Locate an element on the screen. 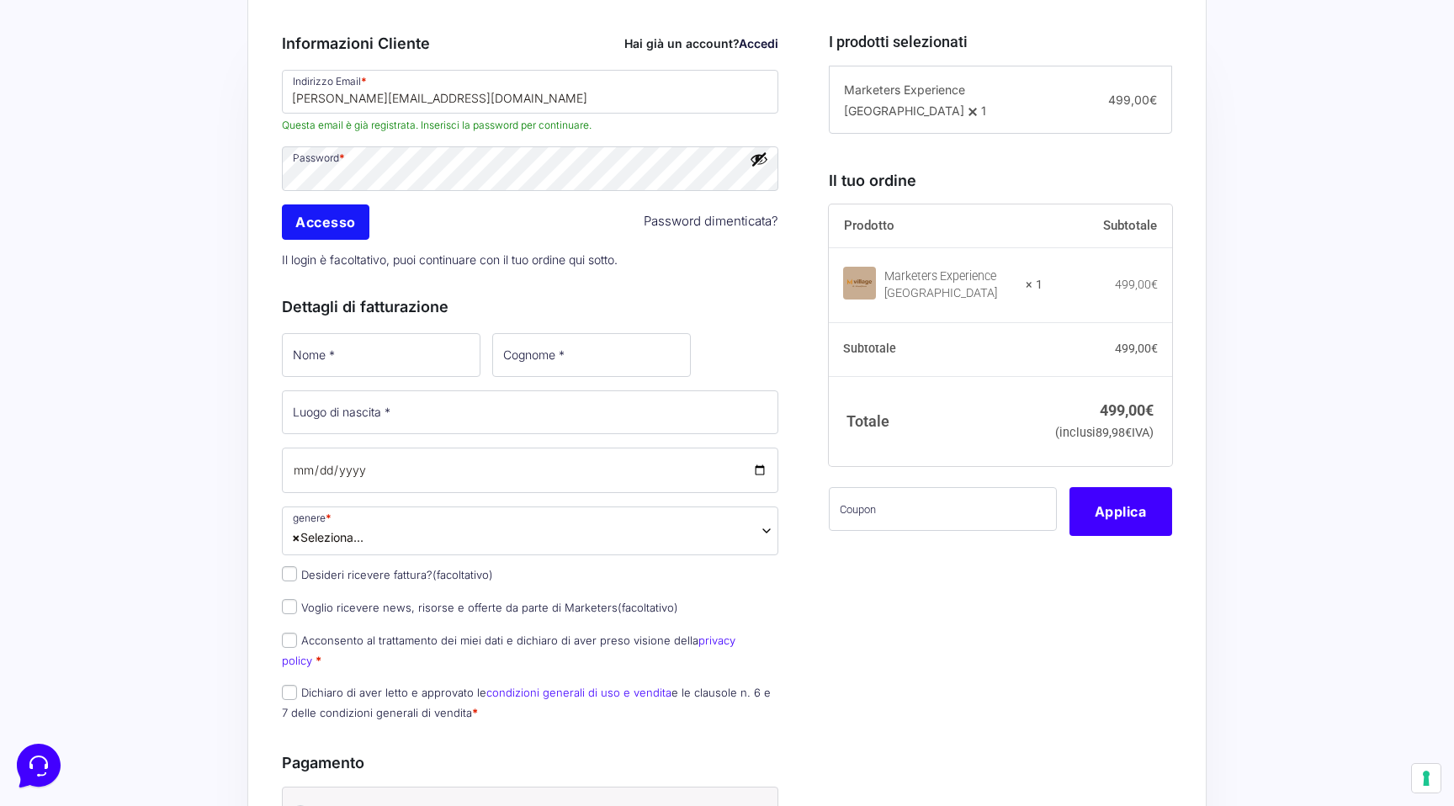 The height and width of the screenshot is (806, 1454). img: Marketers Experience Village Roulette is located at coordinates (859, 283).